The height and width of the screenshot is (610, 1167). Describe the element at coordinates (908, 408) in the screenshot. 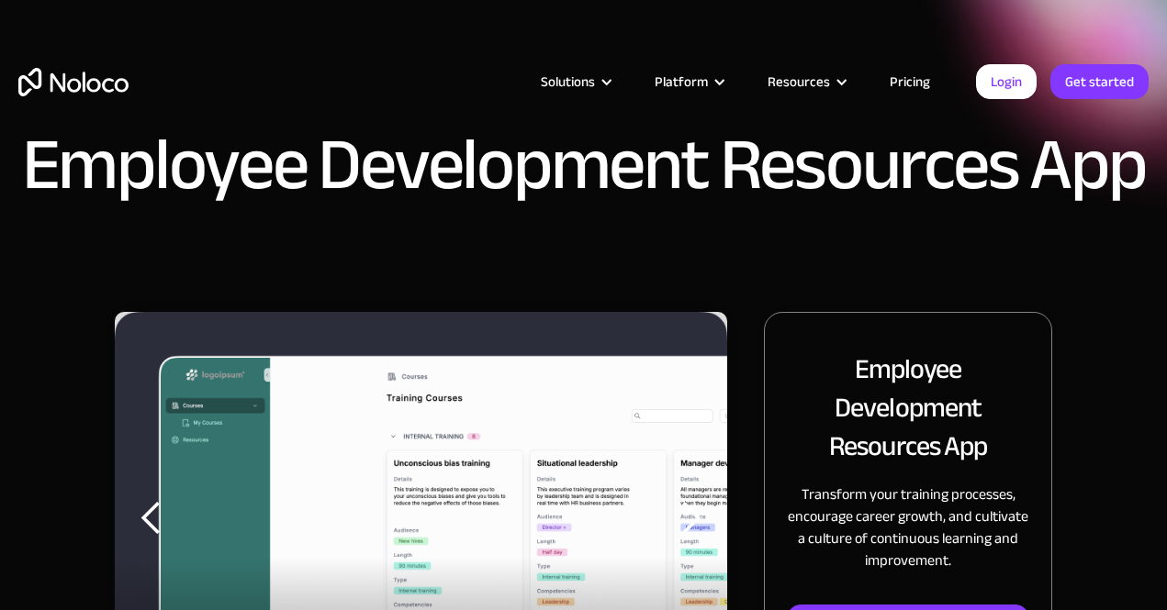

I see `h2: Employee Development Resources App` at that location.